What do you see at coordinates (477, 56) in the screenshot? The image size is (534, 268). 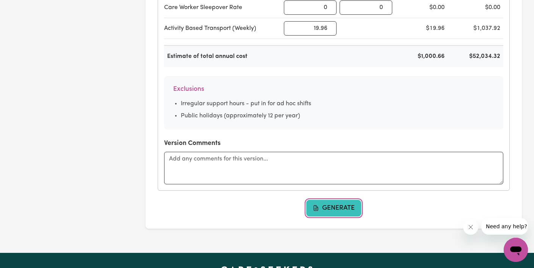 I see `div: $52,034.32` at bounding box center [477, 56].